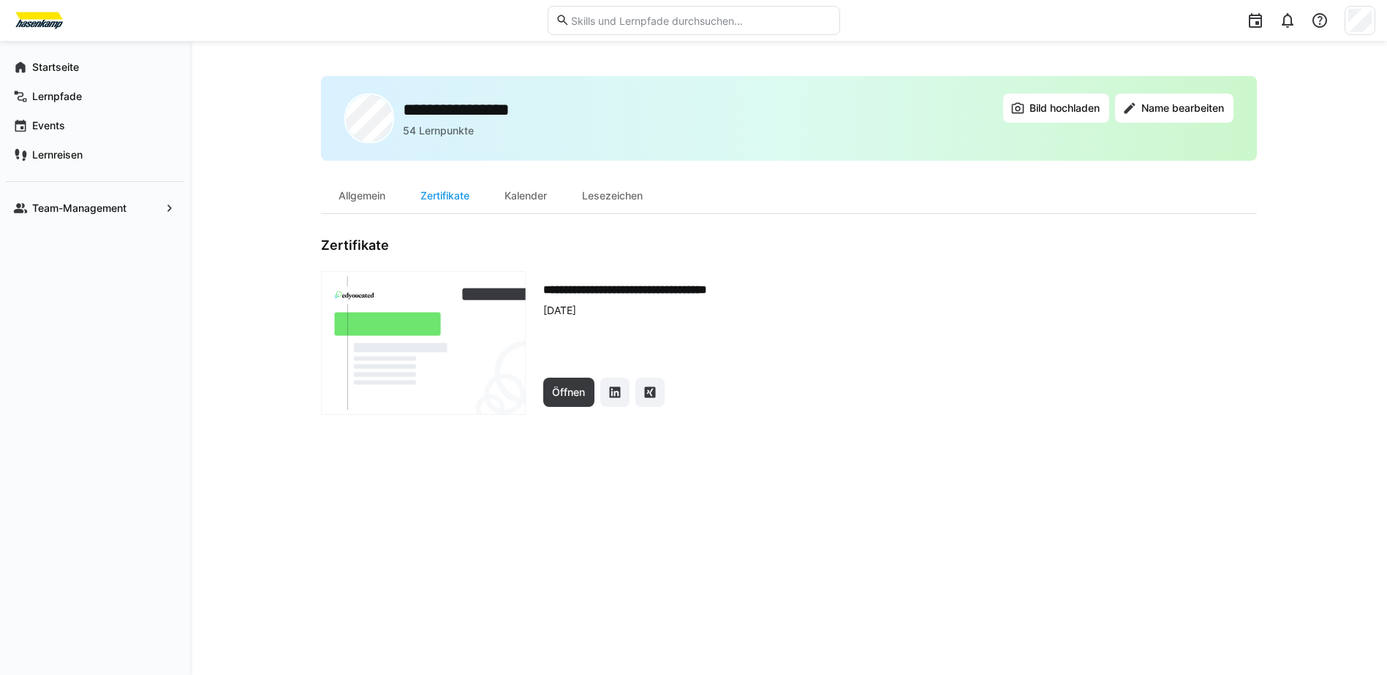 This screenshot has height=675, width=1387. Describe the element at coordinates (568, 393) in the screenshot. I see `span: Öffnen` at that location.